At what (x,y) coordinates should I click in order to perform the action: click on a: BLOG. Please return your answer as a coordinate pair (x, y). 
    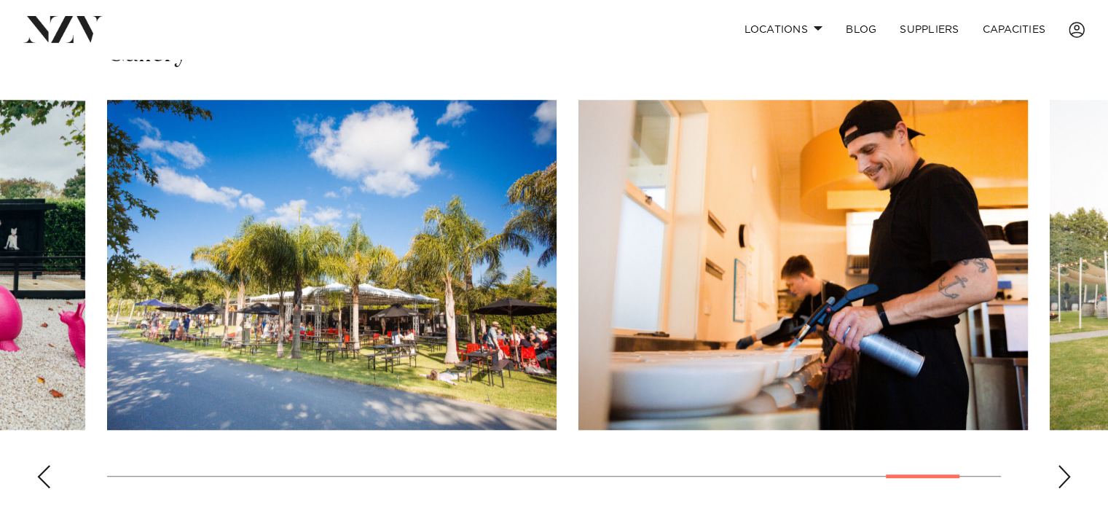
    Looking at the image, I should click on (861, 29).